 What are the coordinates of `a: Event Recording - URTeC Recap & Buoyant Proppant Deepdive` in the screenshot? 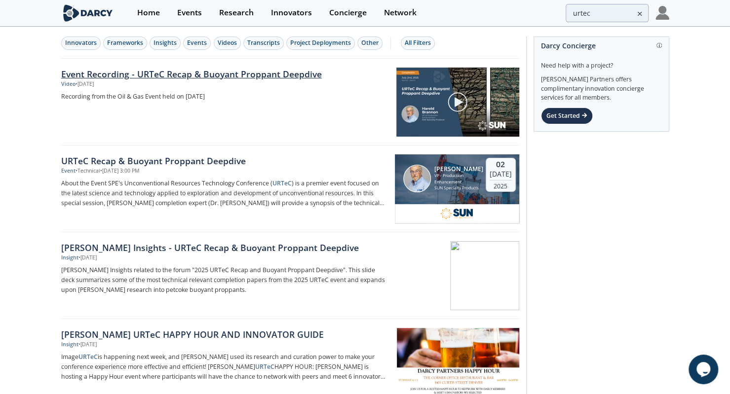 It's located at (225, 74).